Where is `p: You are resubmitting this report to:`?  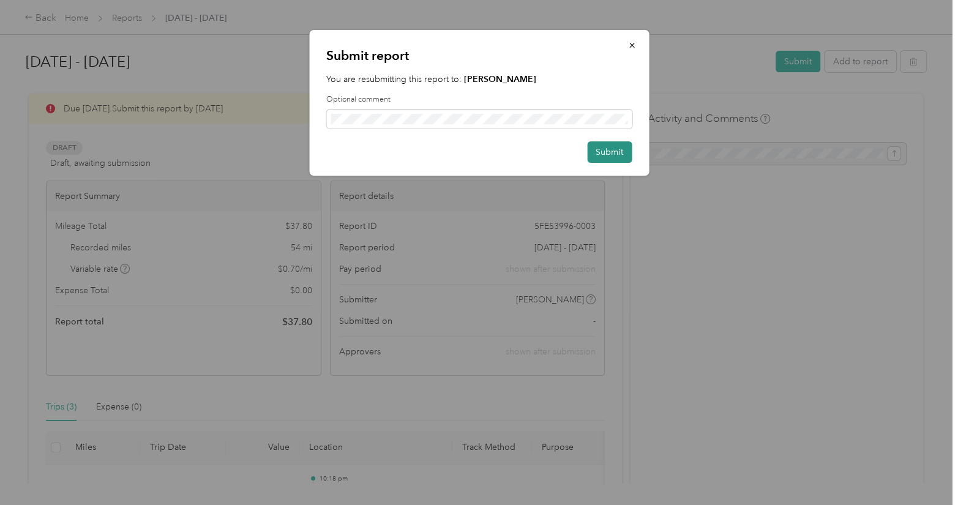
p: You are resubmitting this report to: is located at coordinates (479, 79).